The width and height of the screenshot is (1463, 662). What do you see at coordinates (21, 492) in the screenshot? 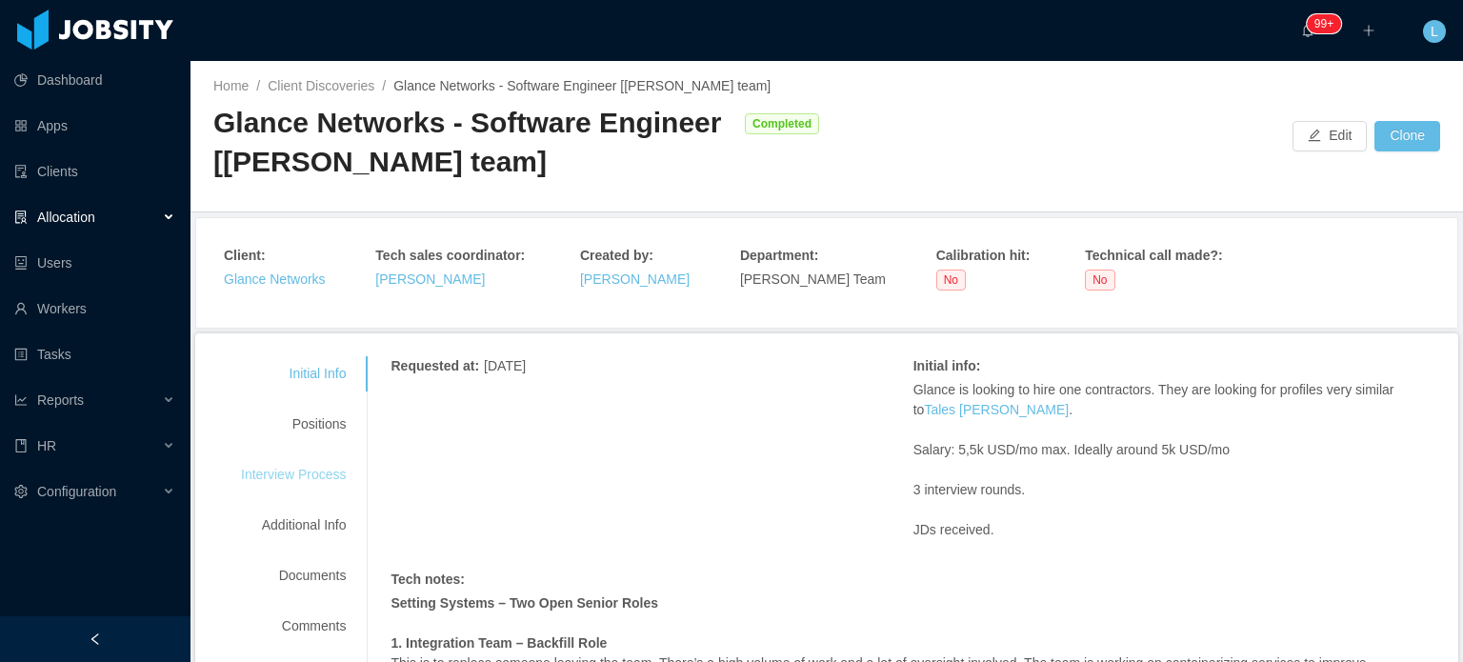
I see `i: icon: setting` at bounding box center [21, 492].